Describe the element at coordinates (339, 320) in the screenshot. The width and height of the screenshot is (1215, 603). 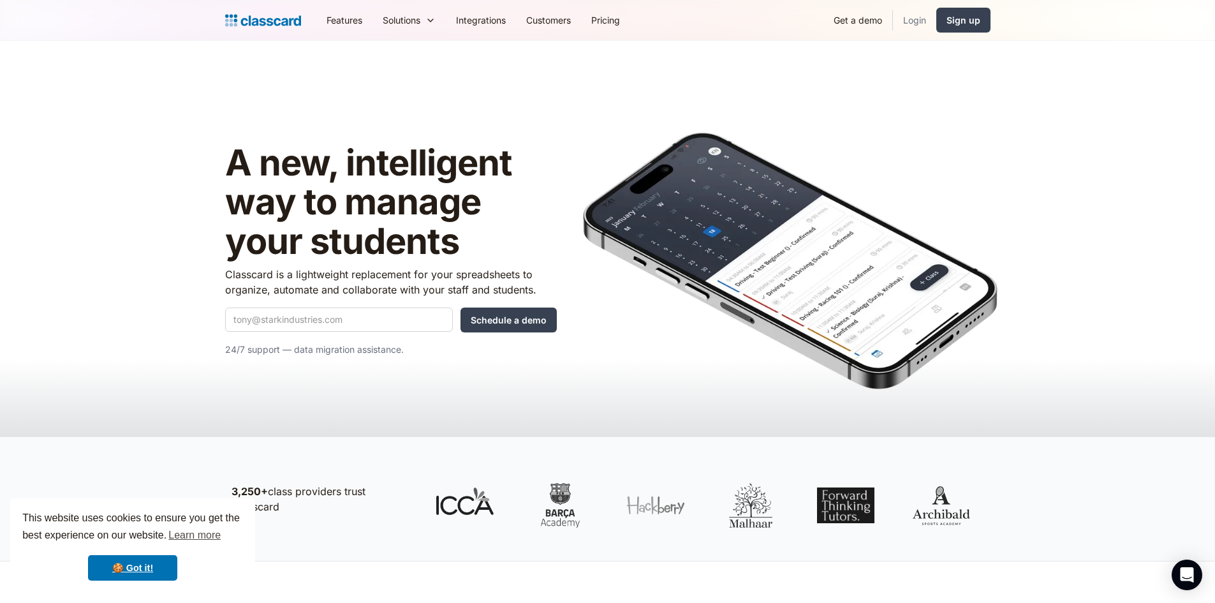
I see `input: tony@starkindustries.com` at that location.